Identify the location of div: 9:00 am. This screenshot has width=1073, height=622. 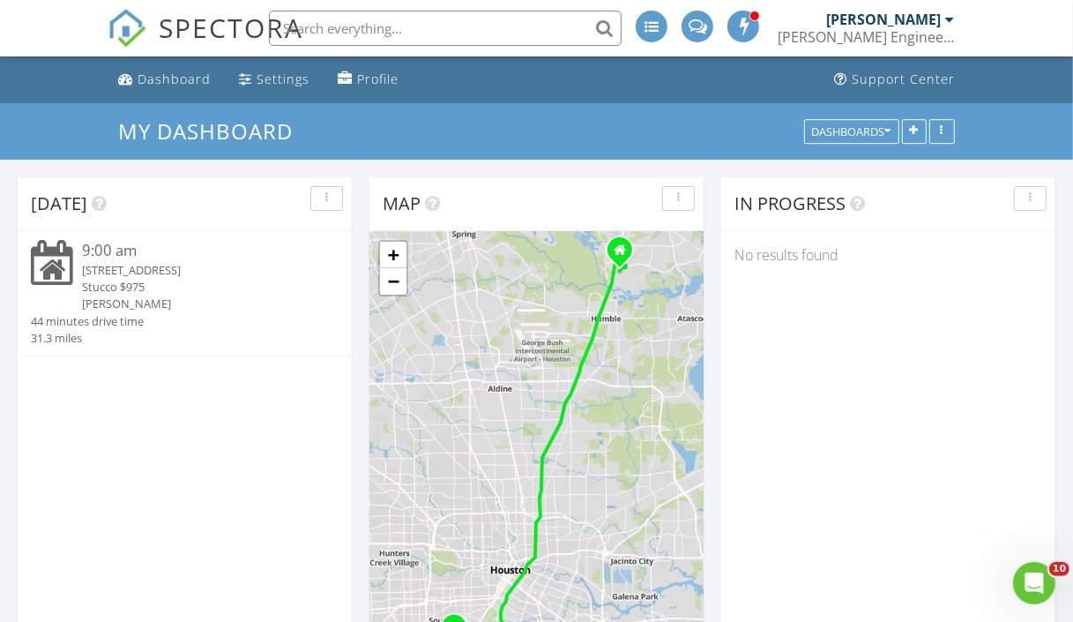
(197, 250).